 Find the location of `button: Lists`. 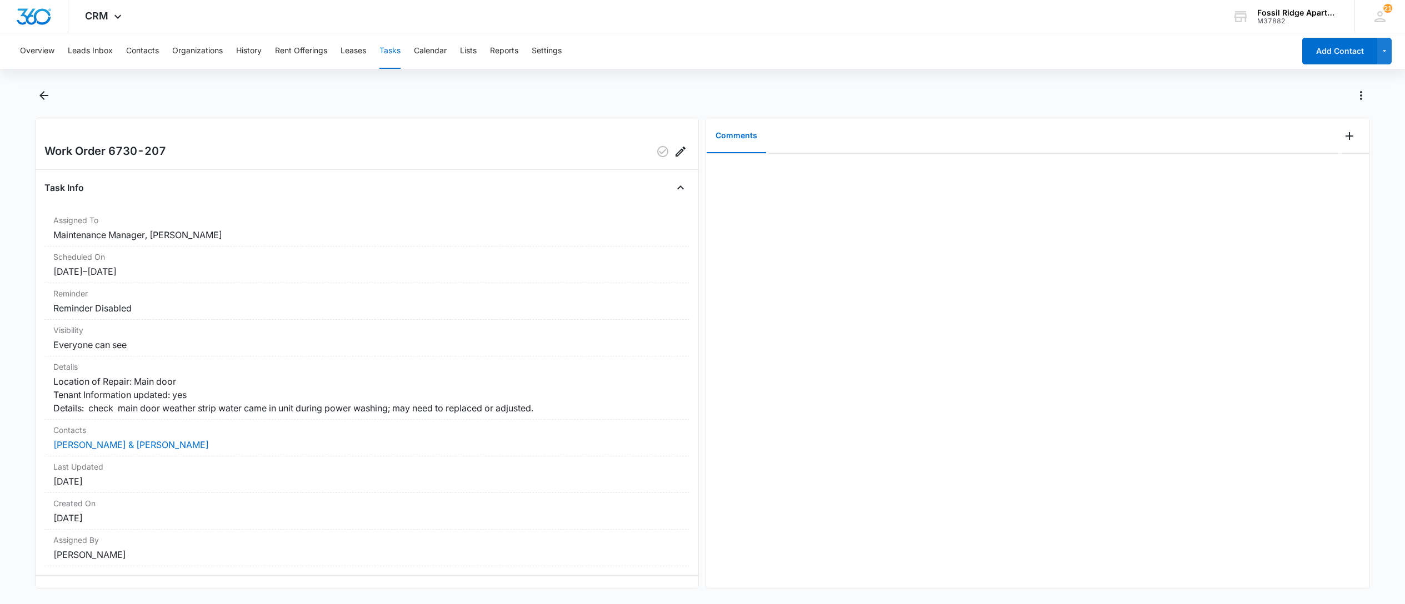

button: Lists is located at coordinates (468, 51).